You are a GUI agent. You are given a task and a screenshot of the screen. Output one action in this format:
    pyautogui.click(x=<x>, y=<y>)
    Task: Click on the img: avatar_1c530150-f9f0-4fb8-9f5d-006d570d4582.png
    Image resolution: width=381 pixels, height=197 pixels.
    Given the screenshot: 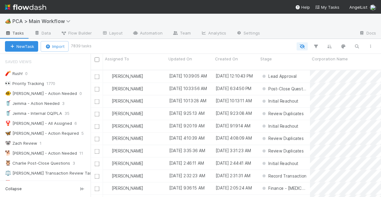 What is the action you would take?
    pyautogui.click(x=373, y=7)
    